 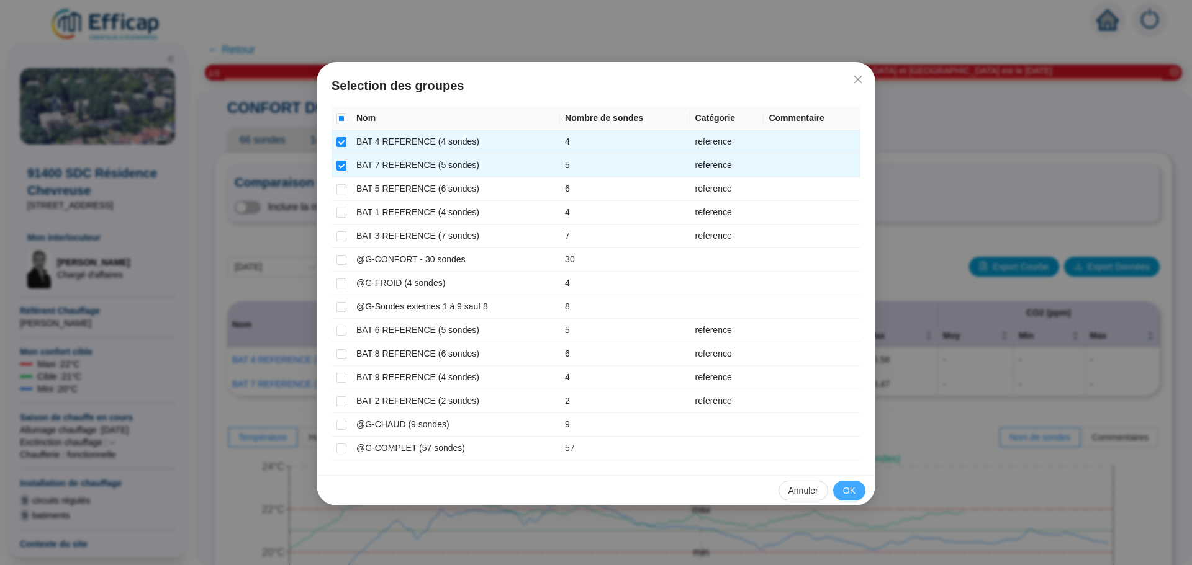 What do you see at coordinates (596, 86) in the screenshot?
I see `span: Selection des groupes` at bounding box center [596, 86].